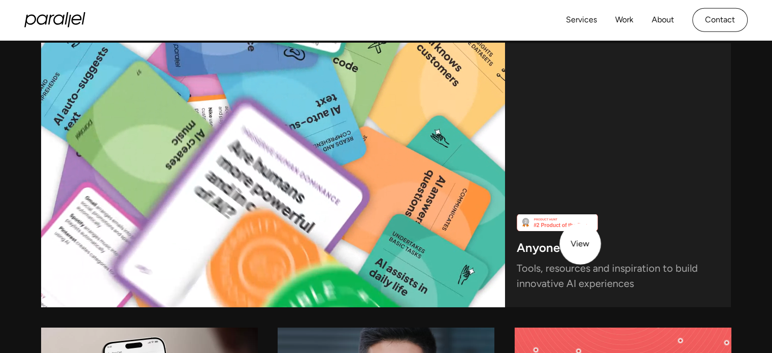 The height and width of the screenshot is (353, 772). I want to click on a: AnyoneCanAITools, resources and inspiration to build innovative AI experiences, so click(386, 175).